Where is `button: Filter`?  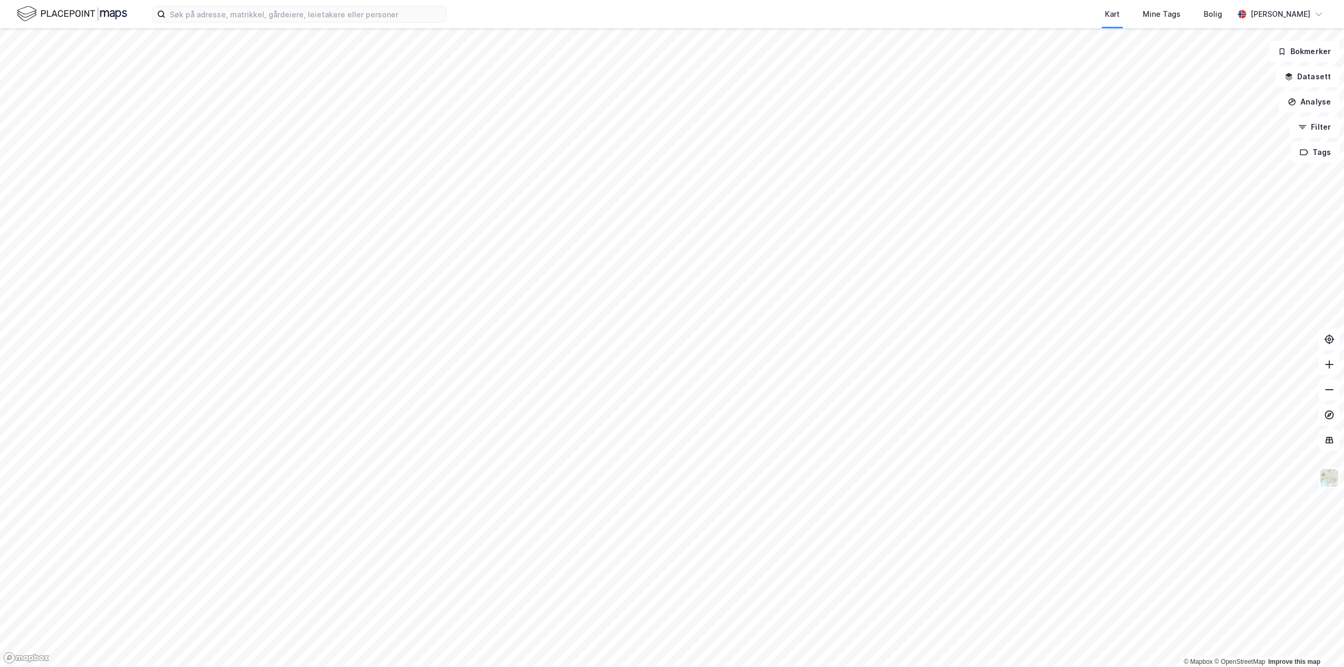
button: Filter is located at coordinates (1314, 127).